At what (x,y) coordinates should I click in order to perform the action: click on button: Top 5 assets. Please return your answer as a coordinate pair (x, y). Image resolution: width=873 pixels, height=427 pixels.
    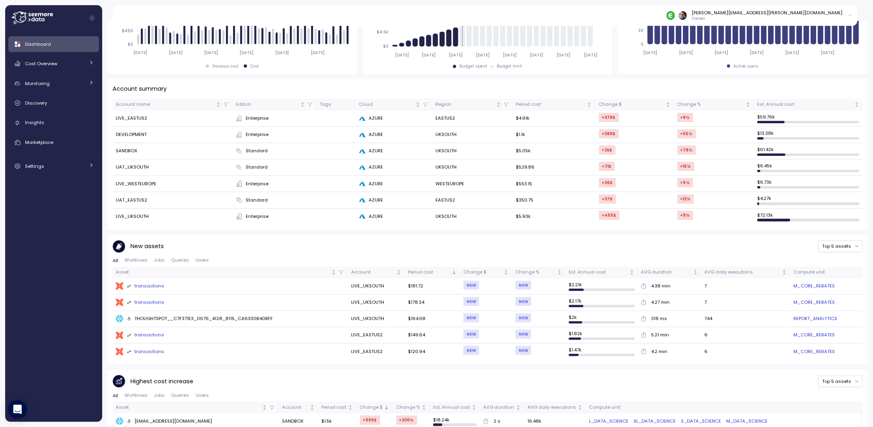
    Looking at the image, I should click on (840, 381).